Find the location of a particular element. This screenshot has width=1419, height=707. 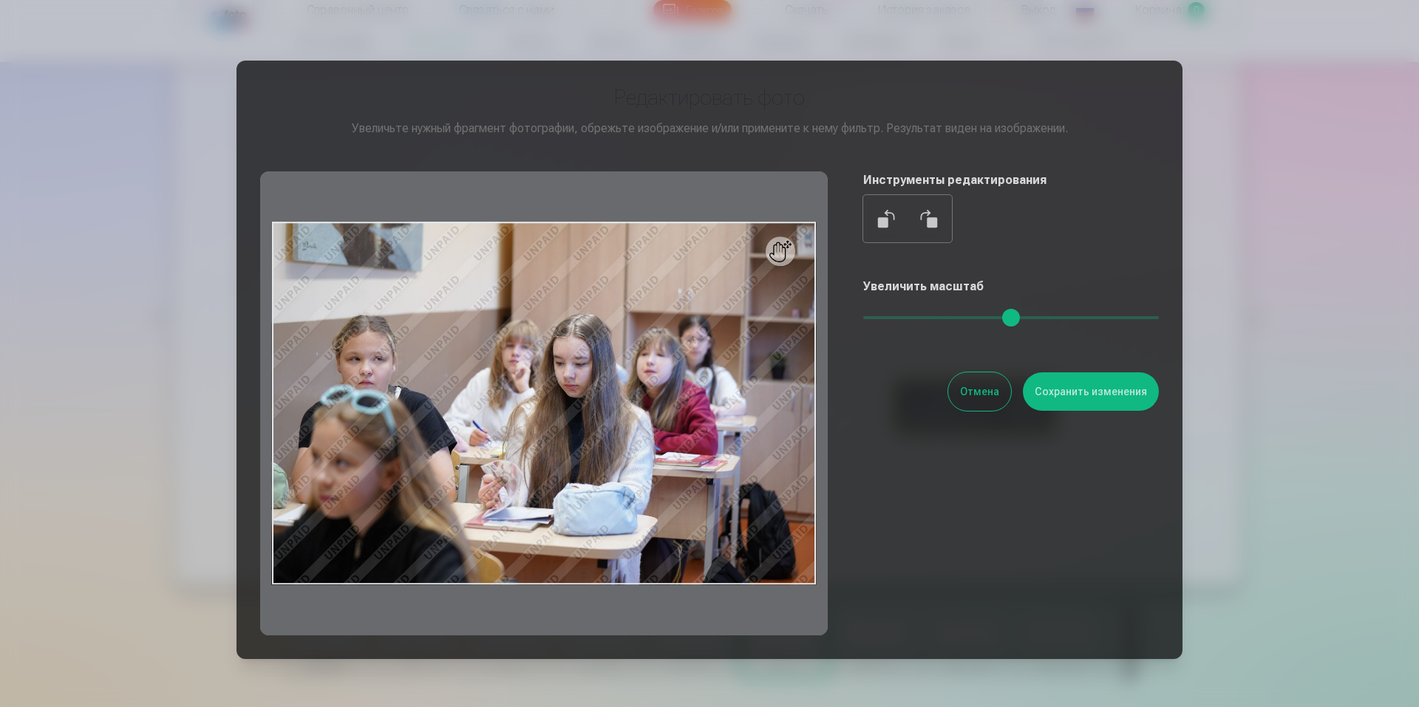

font: Инструменты редактирования is located at coordinates (955, 180).